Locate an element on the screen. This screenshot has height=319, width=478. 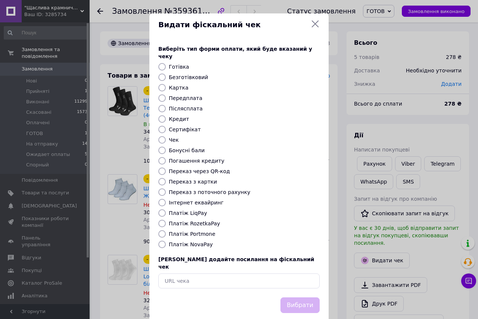
label: Переказ з поточного рахунку is located at coordinates (210, 192).